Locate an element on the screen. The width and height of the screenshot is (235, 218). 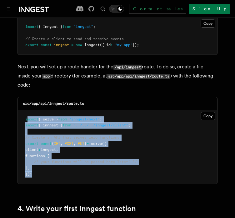
code: app is located at coordinates (46, 76).